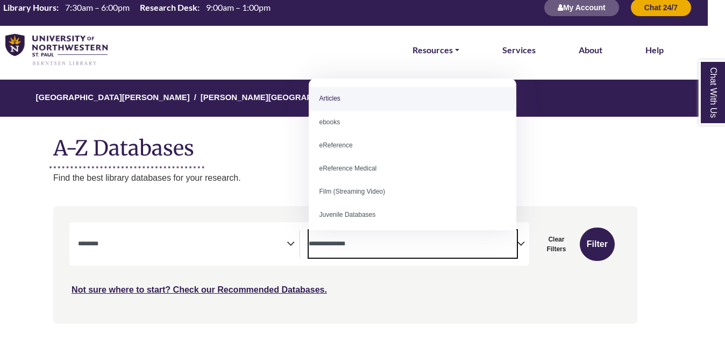 Image resolution: width=725 pixels, height=340 pixels. Describe the element at coordinates (519, 50) in the screenshot. I see `a: Services` at that location.